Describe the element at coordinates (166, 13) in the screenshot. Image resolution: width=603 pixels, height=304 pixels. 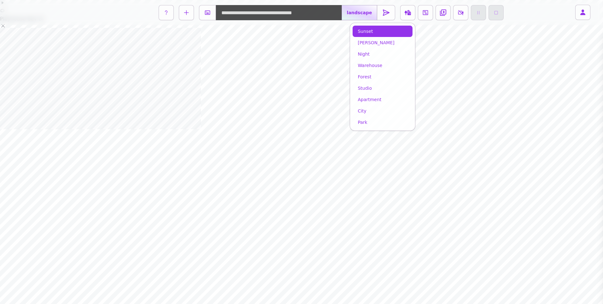
I see `button: Help Tour` at that location.